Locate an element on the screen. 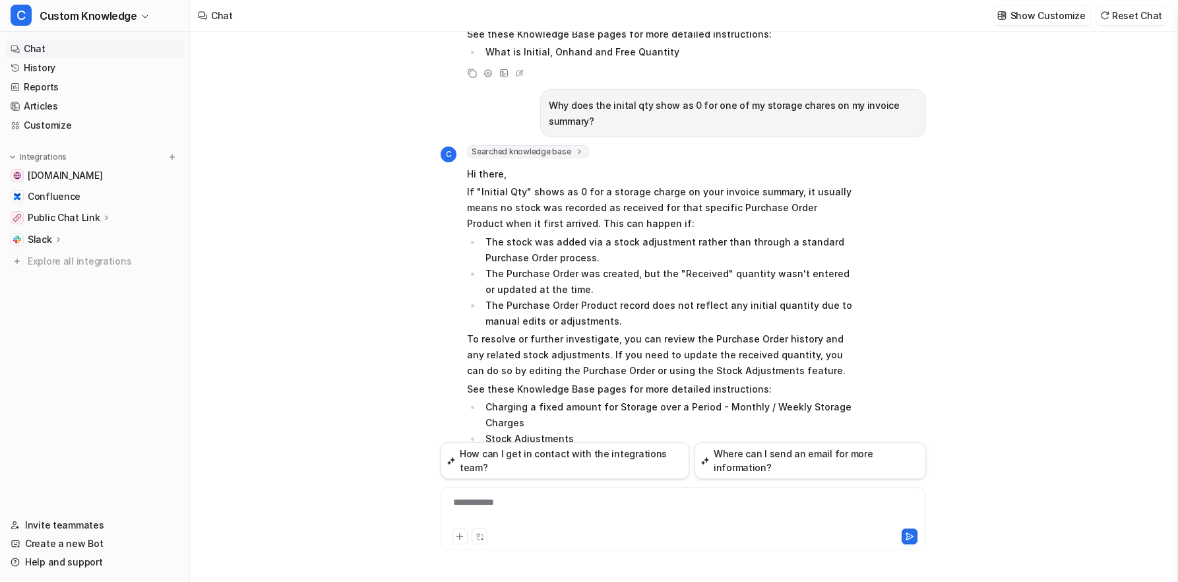 The width and height of the screenshot is (1178, 582). img: Public Chat Link is located at coordinates (17, 218).